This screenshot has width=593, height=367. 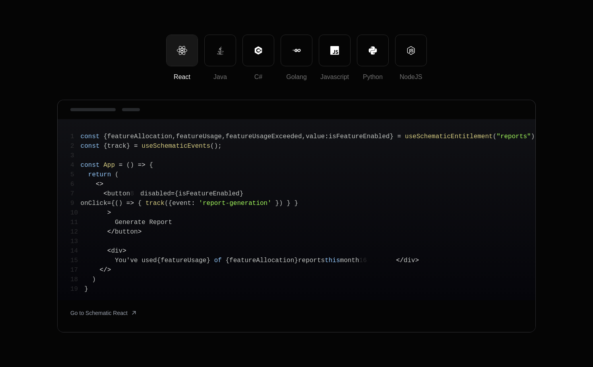 I want to click on span: 13, so click(x=77, y=242).